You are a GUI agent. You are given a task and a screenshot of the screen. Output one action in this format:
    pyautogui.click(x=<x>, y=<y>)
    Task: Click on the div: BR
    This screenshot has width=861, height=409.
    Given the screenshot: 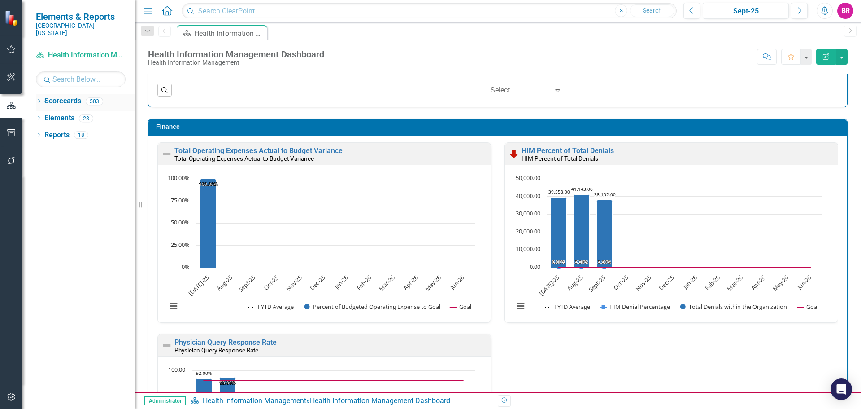 What is the action you would take?
    pyautogui.click(x=846, y=11)
    